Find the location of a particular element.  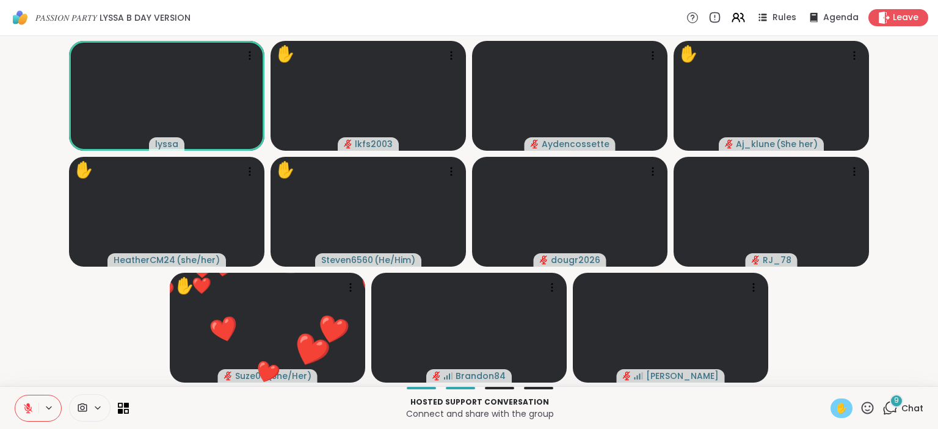

span: Chat is located at coordinates (913, 409).